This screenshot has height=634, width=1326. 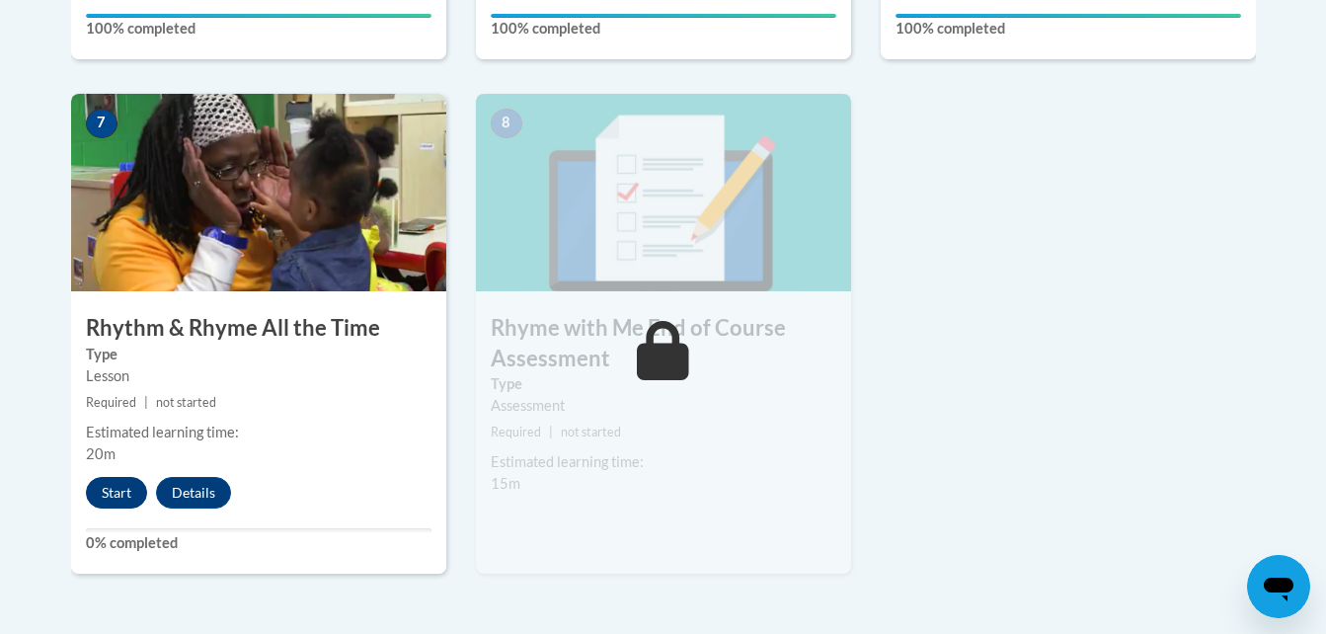 What do you see at coordinates (259, 543) in the screenshot?
I see `label: 0% completed` at bounding box center [259, 543].